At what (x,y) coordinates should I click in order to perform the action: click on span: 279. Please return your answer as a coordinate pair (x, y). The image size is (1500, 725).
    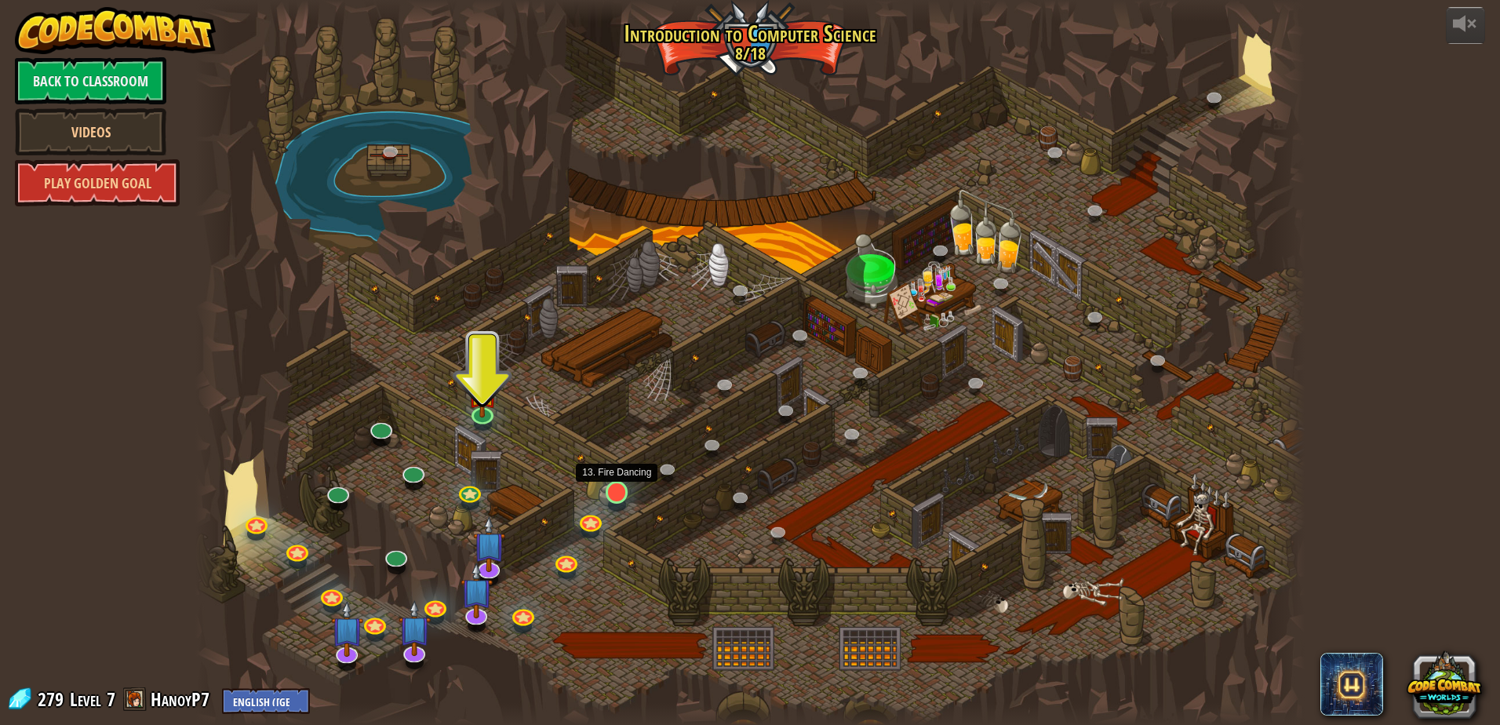
    Looking at the image, I should click on (53, 699).